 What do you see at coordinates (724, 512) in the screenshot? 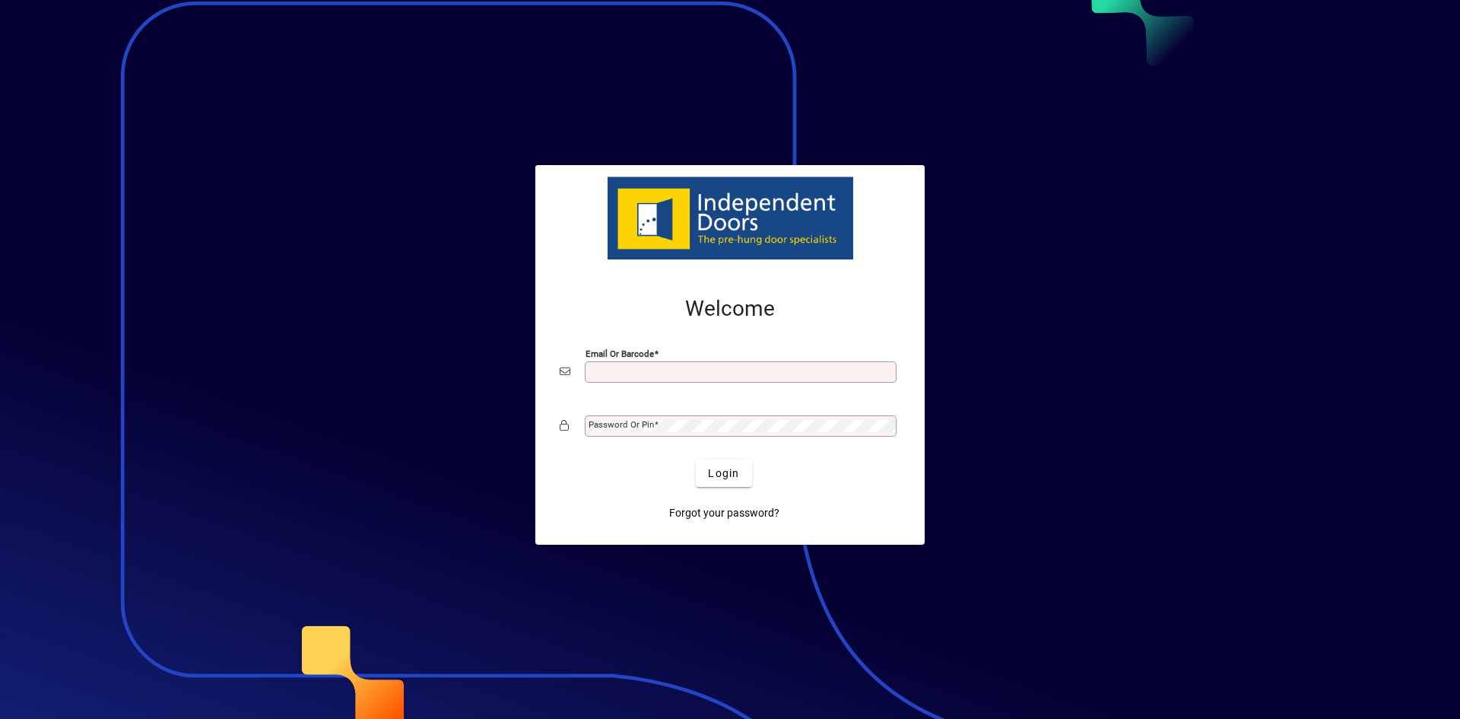
I see `a: Forgot your password?` at bounding box center [724, 512].